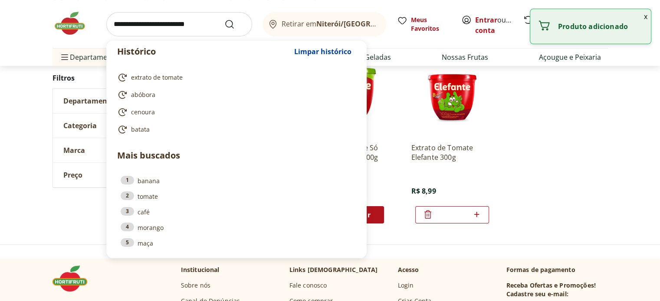 The image size is (660, 301). I want to click on button: Fechar notificação, so click(645, 16).